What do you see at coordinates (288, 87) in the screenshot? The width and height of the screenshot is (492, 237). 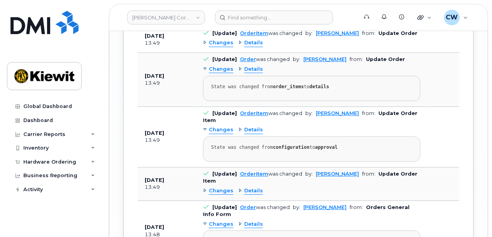 I see `strong: order_items` at bounding box center [288, 87].